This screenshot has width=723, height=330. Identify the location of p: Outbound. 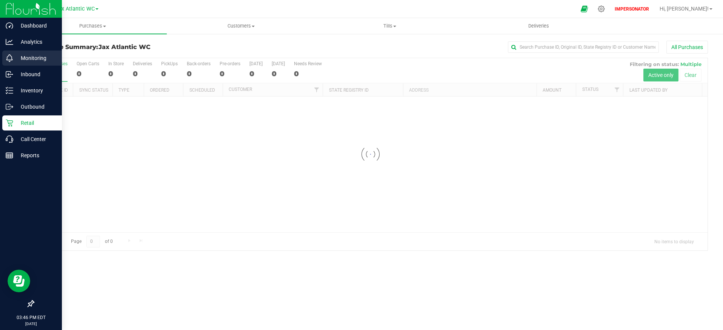
(36, 107).